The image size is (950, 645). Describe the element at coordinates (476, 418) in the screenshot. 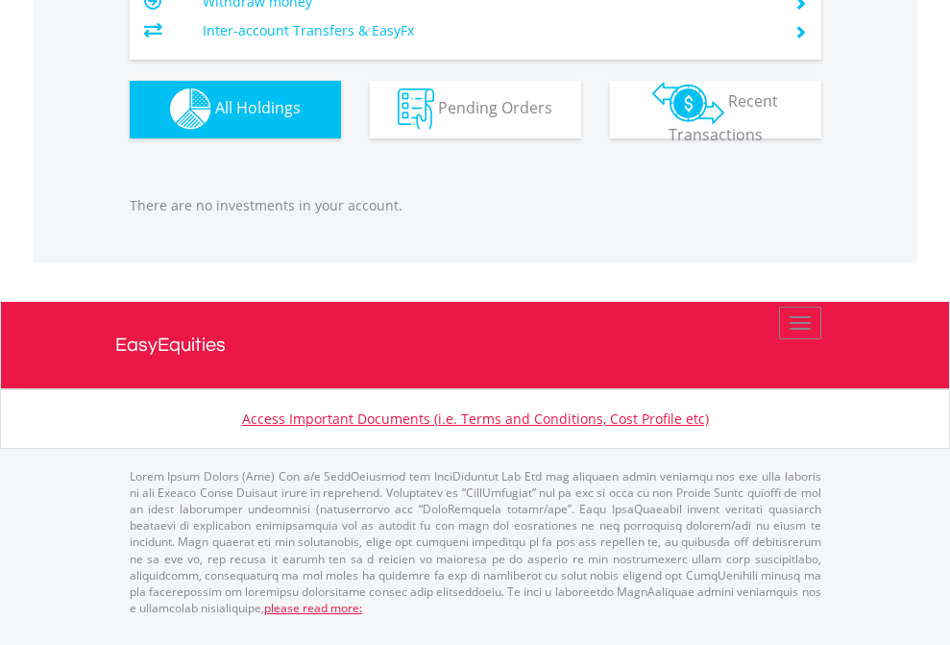

I see `a: Access Important Documents (i.e. Terms and Conditions, Cost Profile etc)` at that location.